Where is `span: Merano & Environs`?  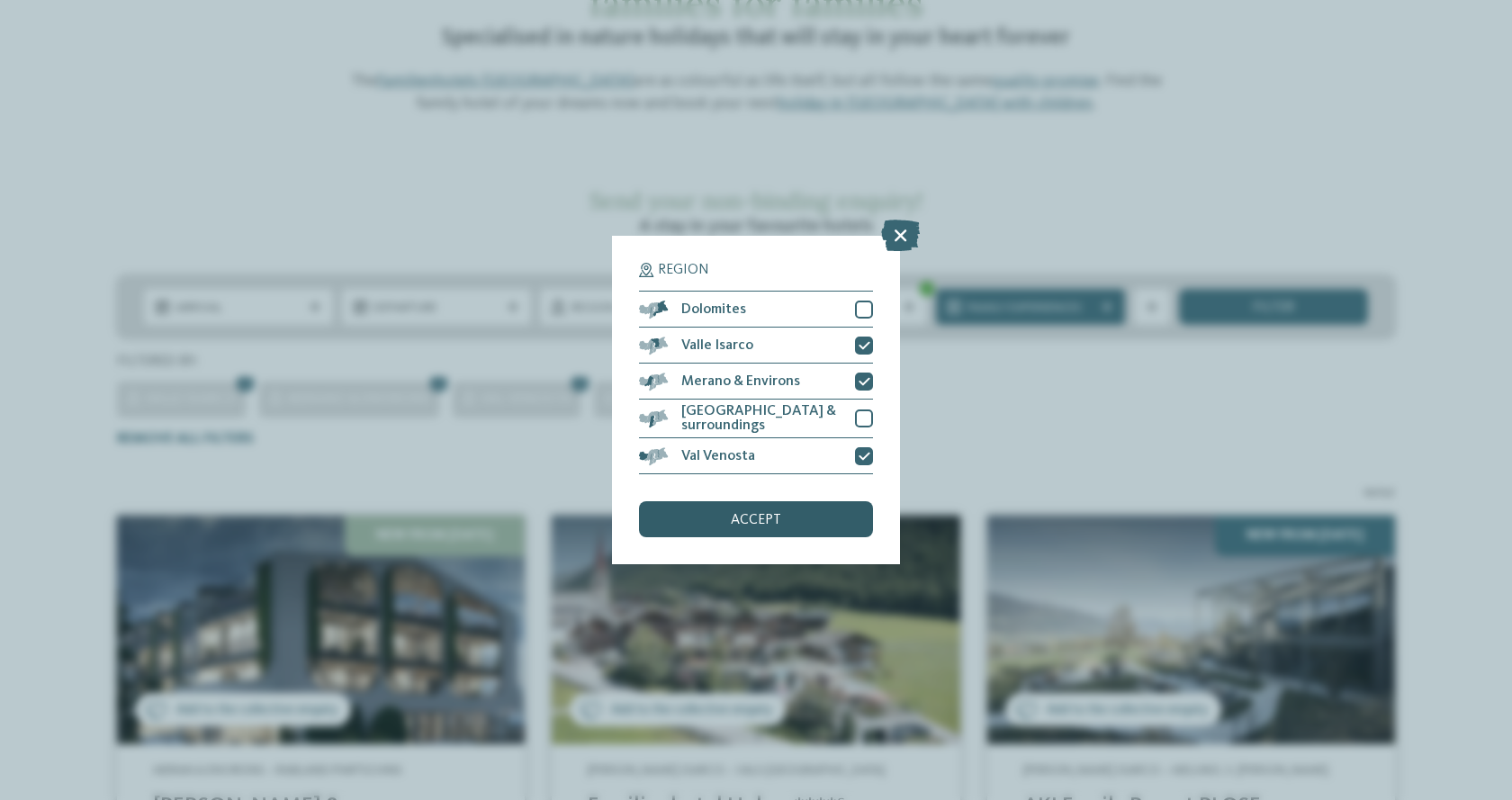 span: Merano & Environs is located at coordinates (741, 382).